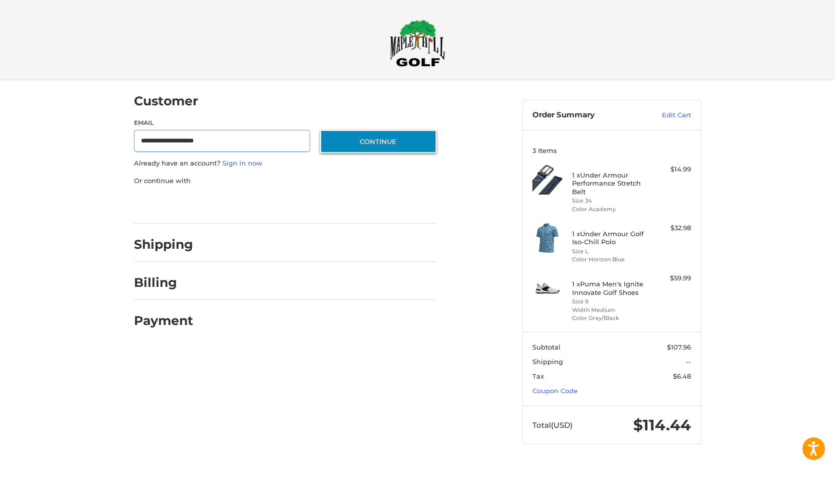 This screenshot has height=490, width=835. What do you see at coordinates (671, 278) in the screenshot?
I see `div: $59.99` at bounding box center [671, 278].